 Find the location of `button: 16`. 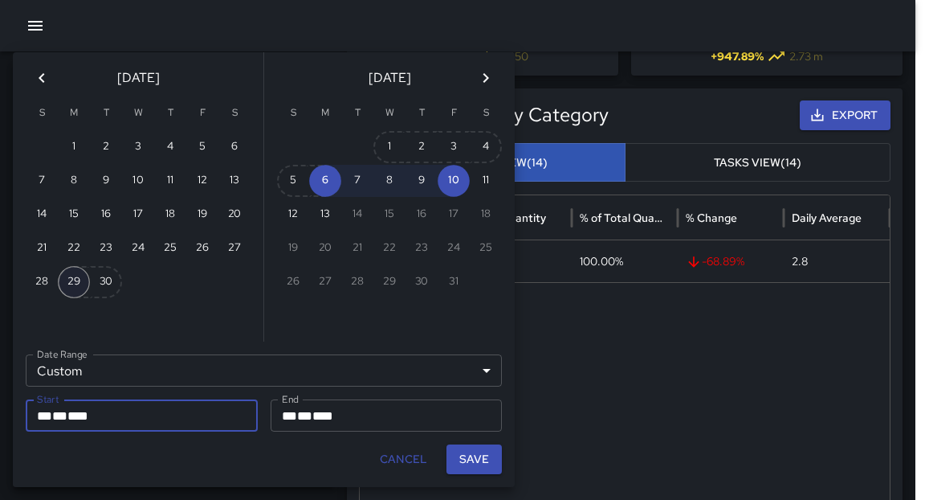

button: 16 is located at coordinates (106, 214).